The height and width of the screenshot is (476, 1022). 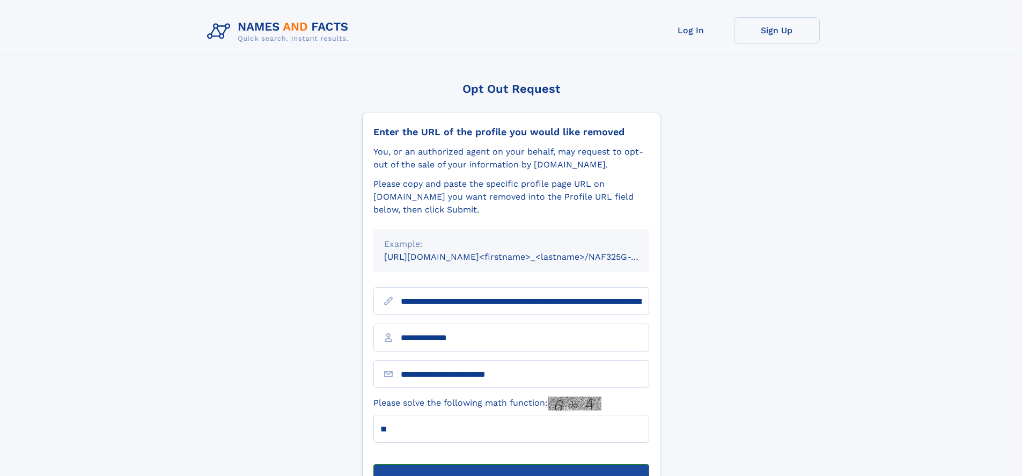 I want to click on div: You, or an authorized agent on your behalf, may request to opt-out of the sale of your informatio..., so click(x=511, y=158).